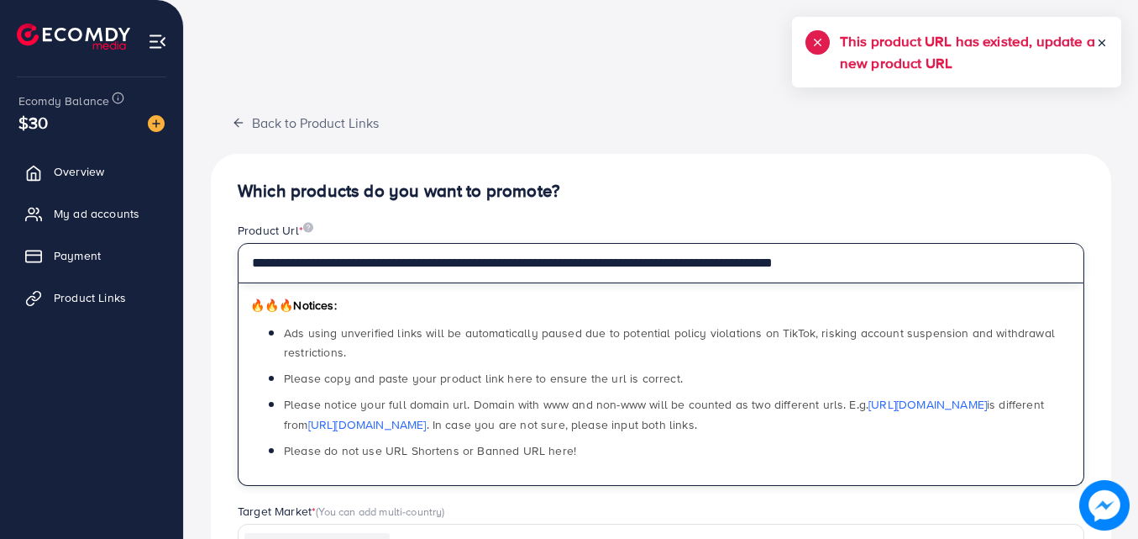  I want to click on a: Product Links, so click(92, 297).